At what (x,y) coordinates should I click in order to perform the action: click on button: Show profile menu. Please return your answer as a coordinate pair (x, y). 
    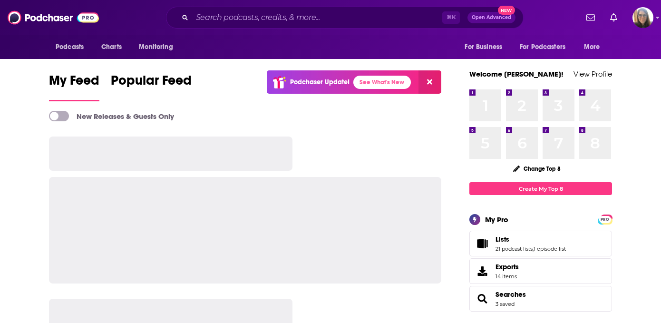
    Looking at the image, I should click on (643, 18).